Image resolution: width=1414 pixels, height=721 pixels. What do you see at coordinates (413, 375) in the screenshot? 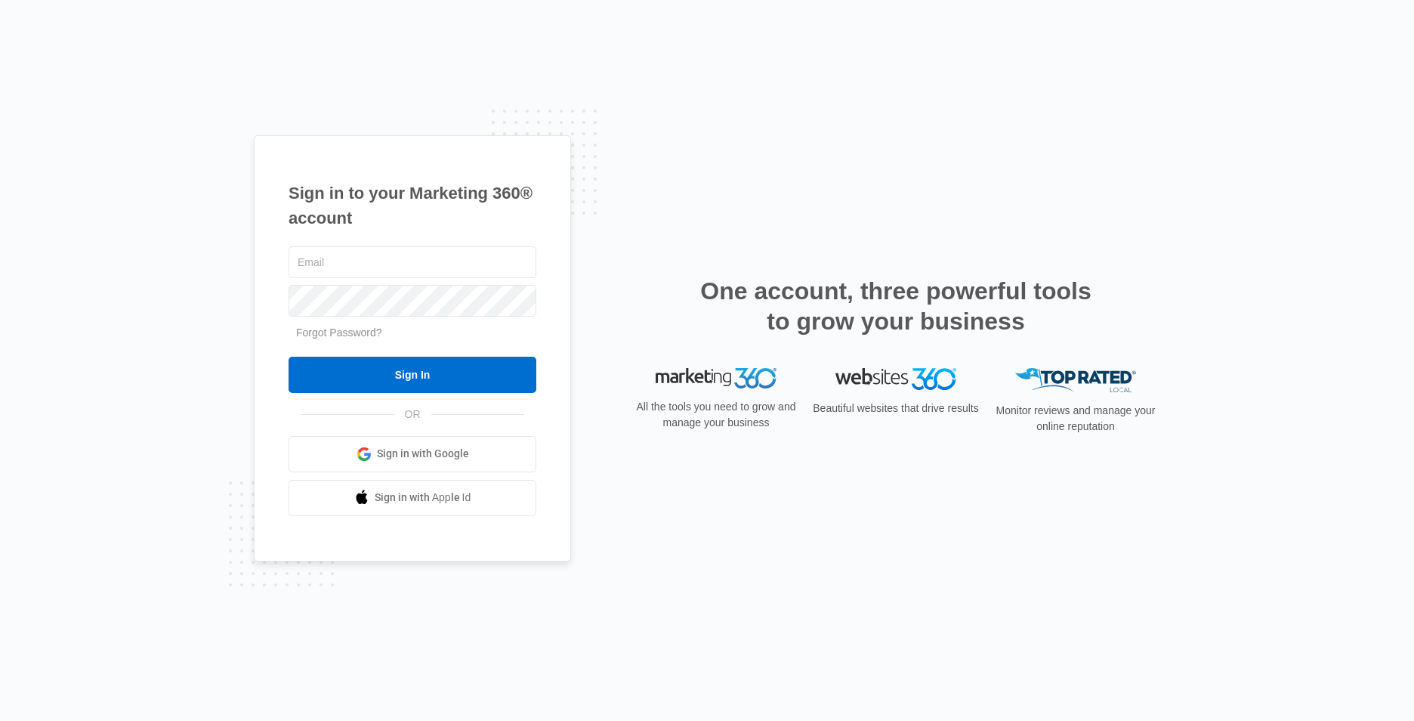
I see `input: Sign In` at bounding box center [413, 375].